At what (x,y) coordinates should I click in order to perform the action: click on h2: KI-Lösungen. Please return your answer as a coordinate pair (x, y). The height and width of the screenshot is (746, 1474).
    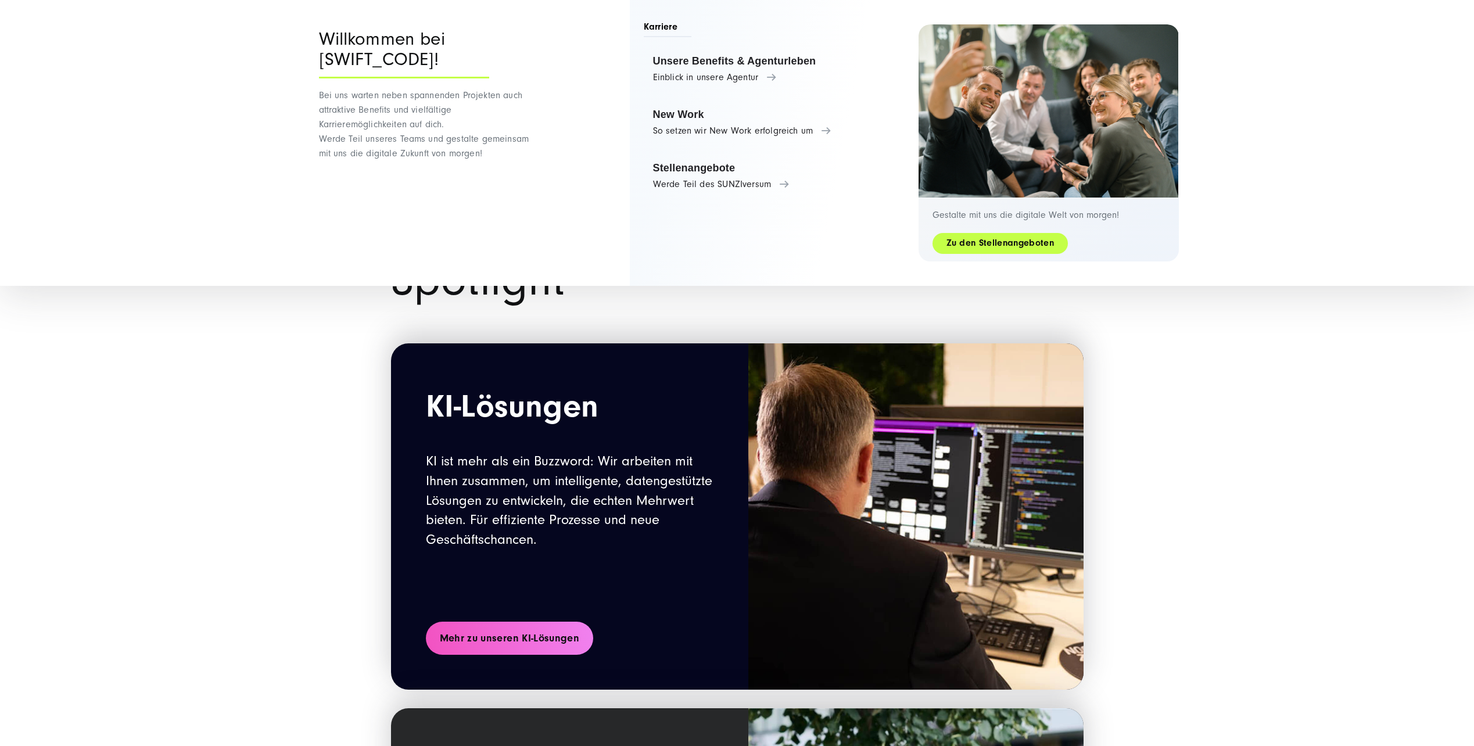
    Looking at the image, I should click on (570, 409).